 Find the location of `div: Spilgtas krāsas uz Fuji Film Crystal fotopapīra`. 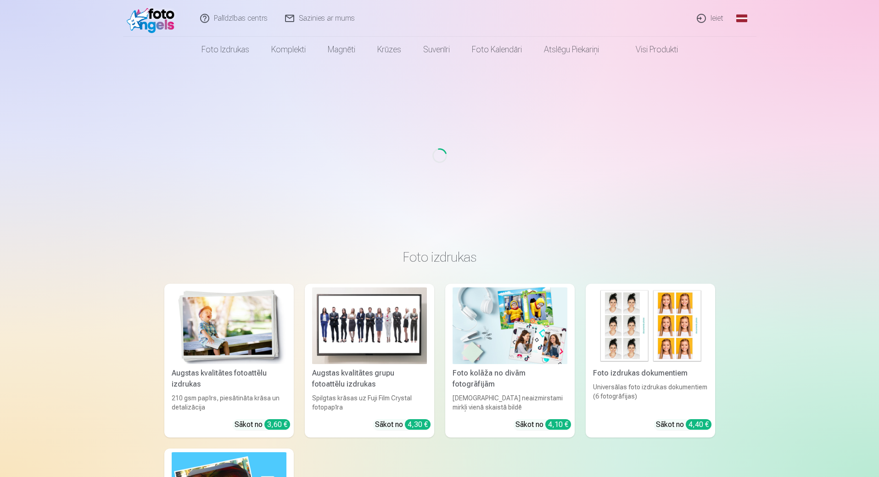

div: Spilgtas krāsas uz Fuji Film Crystal fotopapīra is located at coordinates (370, 403).